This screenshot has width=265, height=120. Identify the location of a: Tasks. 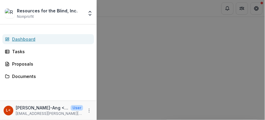
(48, 51).